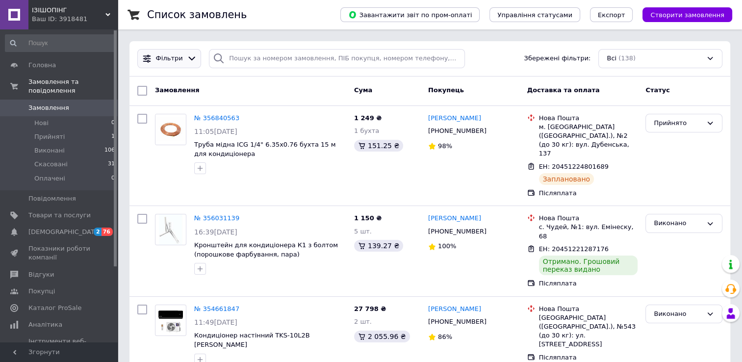  I want to click on button: Управління статусами, so click(535, 15).